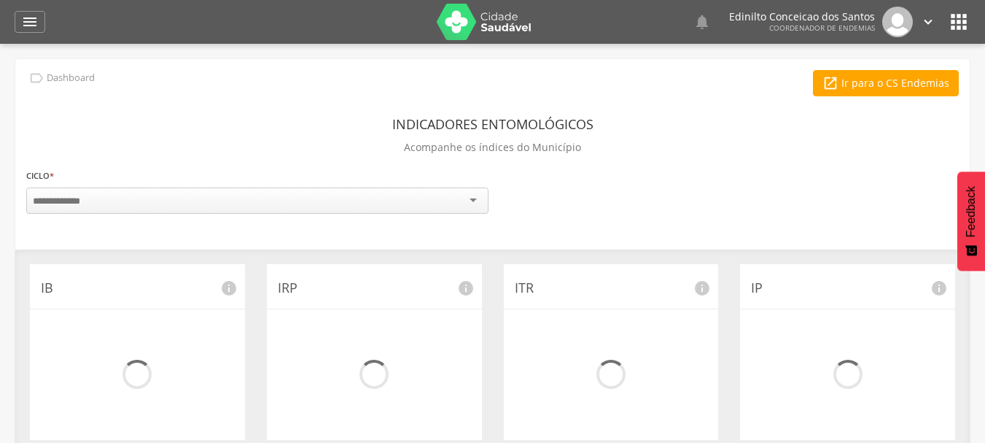 This screenshot has width=985, height=443. I want to click on p: IB, so click(137, 288).